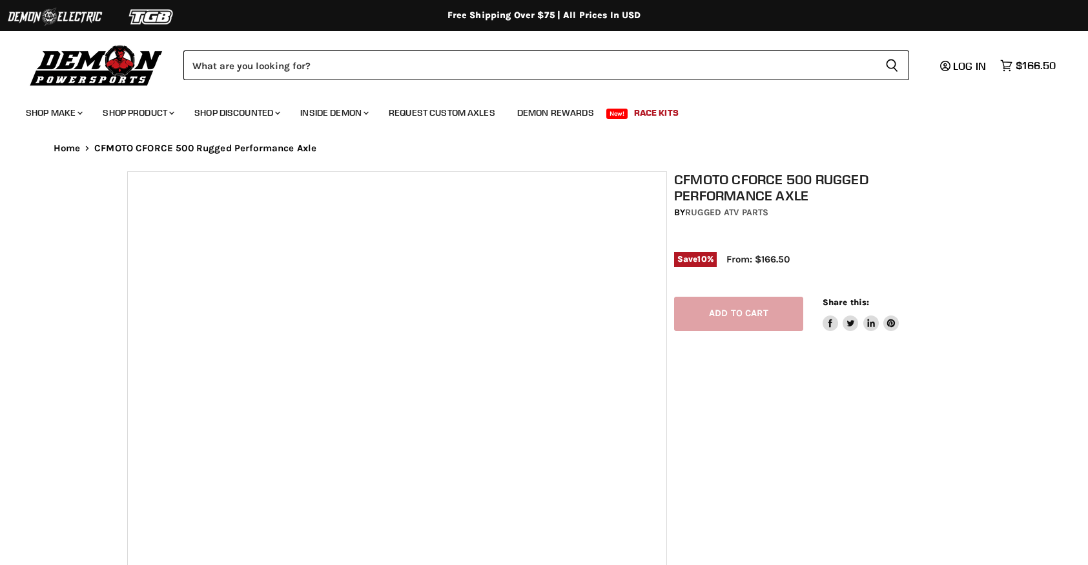 The image size is (1088, 565). Describe the element at coordinates (555, 112) in the screenshot. I see `a: Demon Rewards` at that location.